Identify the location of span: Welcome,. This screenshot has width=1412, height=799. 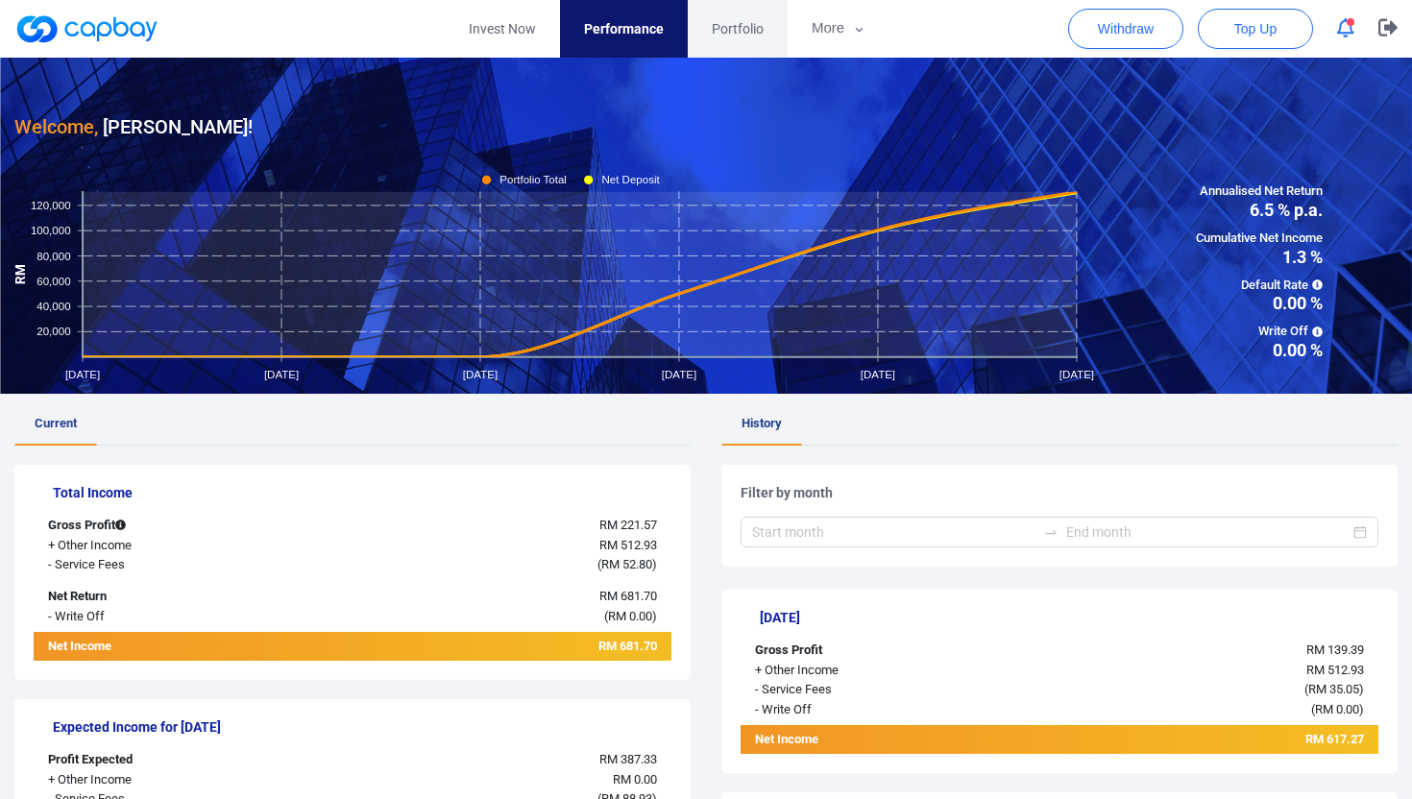
(56, 127).